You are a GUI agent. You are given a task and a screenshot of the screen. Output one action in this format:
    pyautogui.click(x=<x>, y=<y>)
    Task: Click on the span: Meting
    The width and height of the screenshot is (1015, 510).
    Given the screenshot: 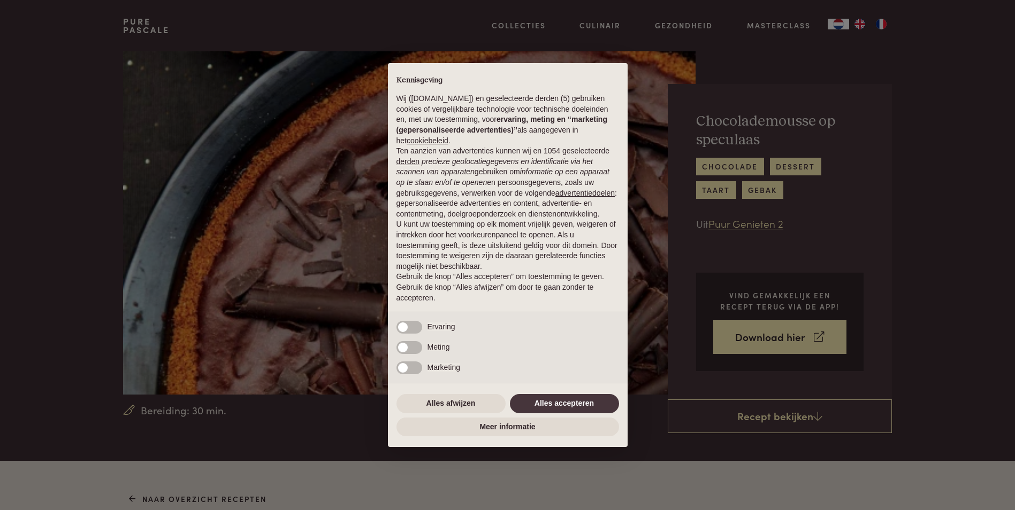 What is the action you would take?
    pyautogui.click(x=439, y=347)
    